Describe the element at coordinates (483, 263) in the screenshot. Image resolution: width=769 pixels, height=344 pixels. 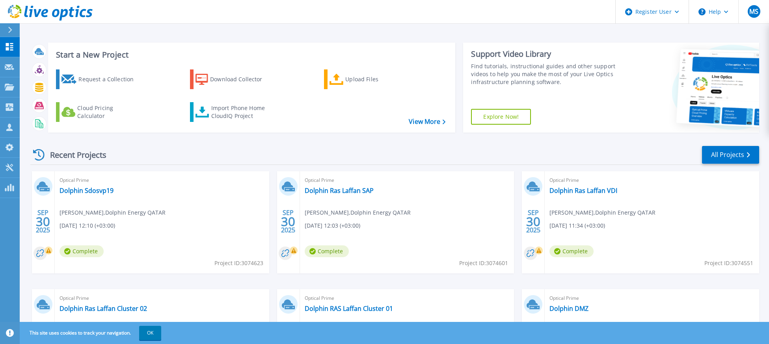
I see `span: Project ID: 3074601` at that location.